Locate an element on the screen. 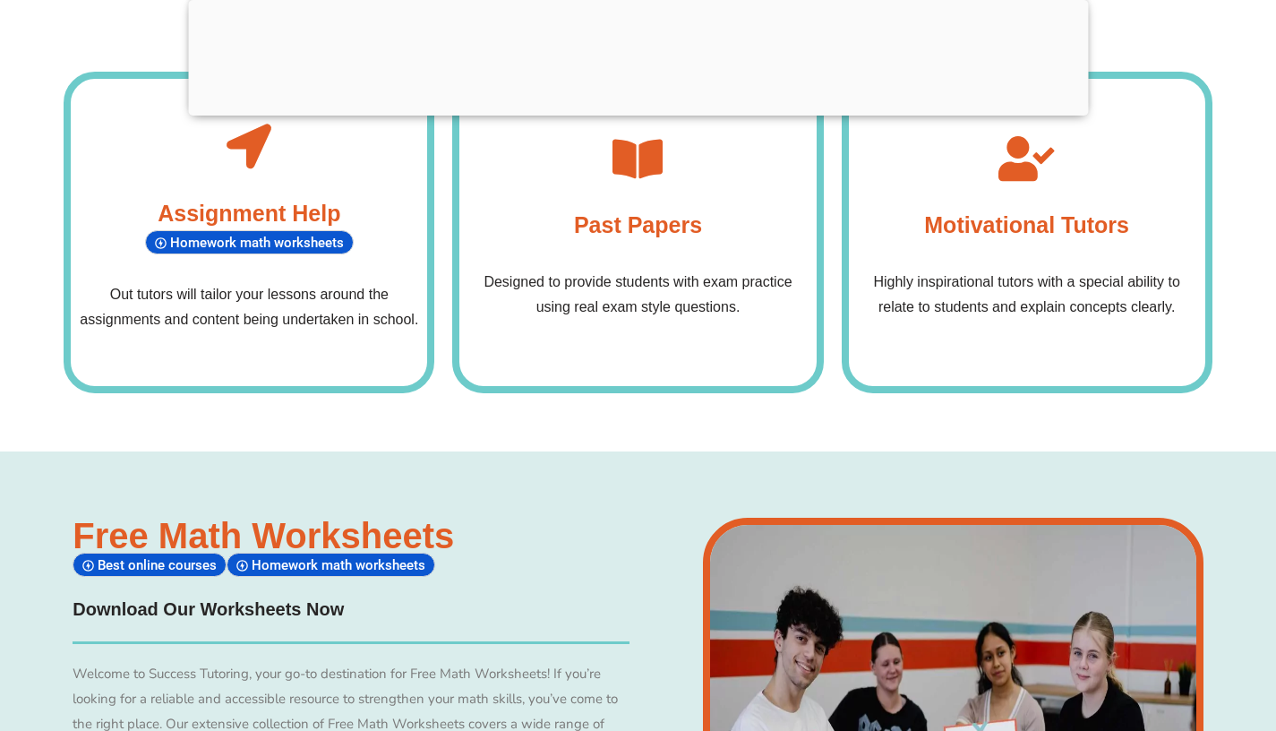 The width and height of the screenshot is (1276, 731). p: Designed to provide students with exam practice using real exam style questions. is located at coordinates (637, 295).